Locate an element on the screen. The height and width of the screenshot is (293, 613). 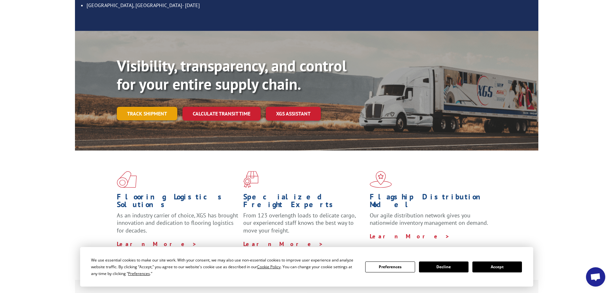
b: Visibility, transparency, and control for your entire supply chain. is located at coordinates (232, 75).